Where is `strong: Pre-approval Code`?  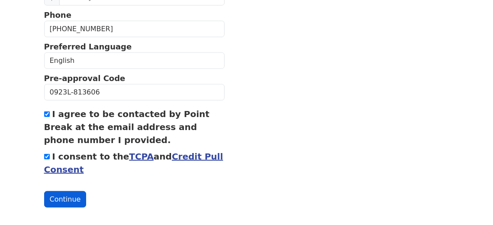 strong: Pre-approval Code is located at coordinates (85, 78).